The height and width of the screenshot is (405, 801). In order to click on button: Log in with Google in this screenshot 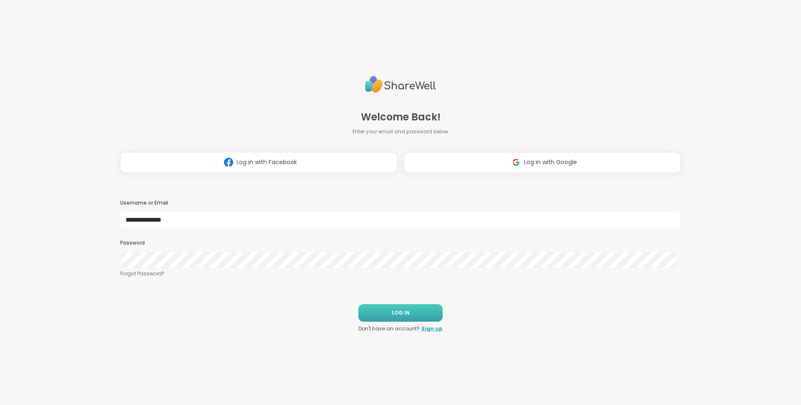, I will do `click(542, 163)`.